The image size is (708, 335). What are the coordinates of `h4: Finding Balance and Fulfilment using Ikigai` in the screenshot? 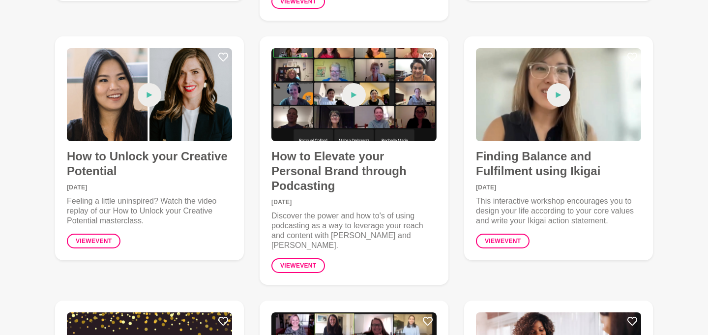 It's located at (559, 164).